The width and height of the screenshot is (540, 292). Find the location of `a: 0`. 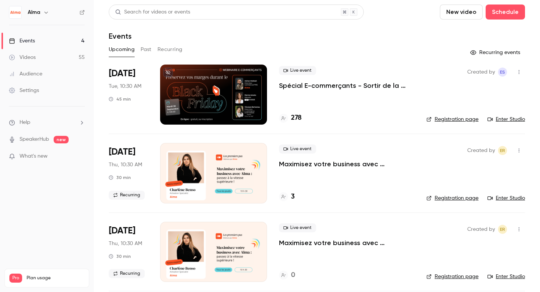

a: 0 is located at coordinates (287, 275).